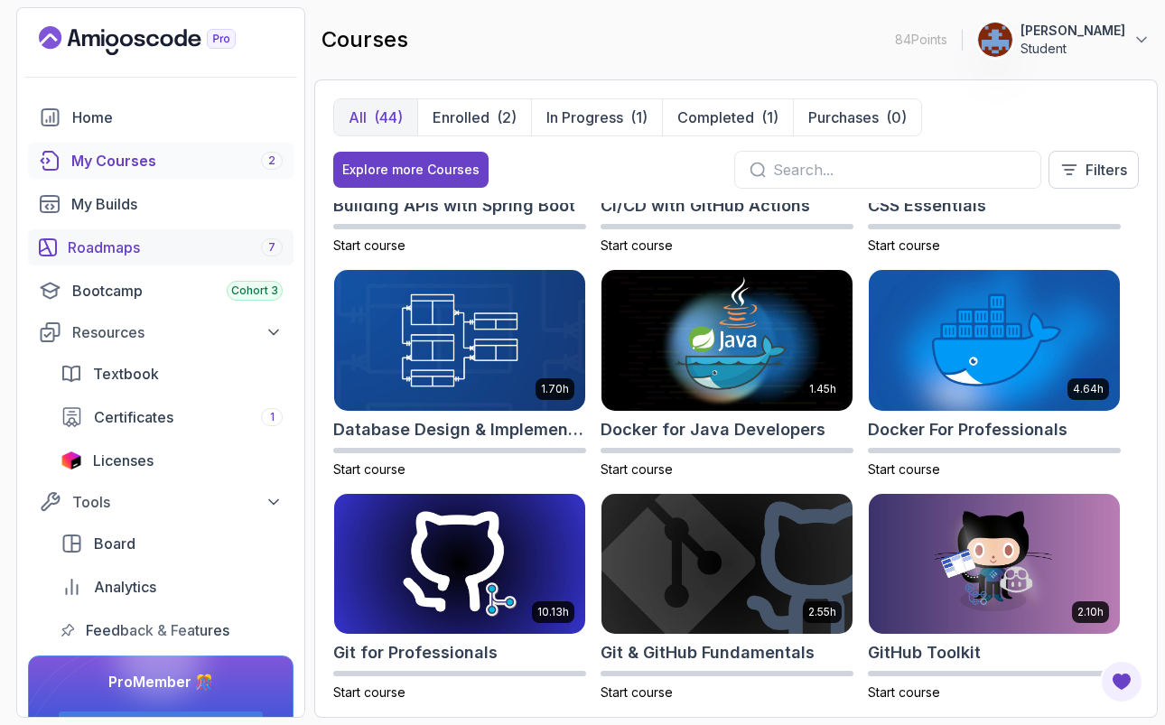  I want to click on p: Filters, so click(1106, 170).